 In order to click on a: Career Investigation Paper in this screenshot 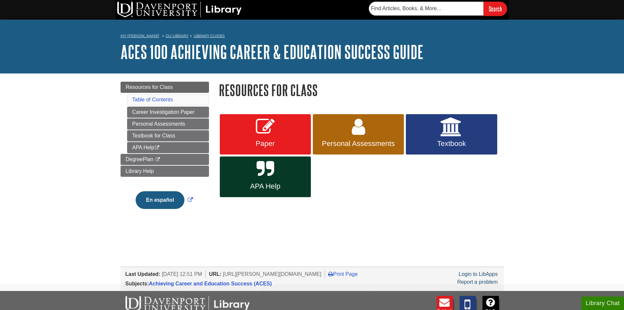, I will do `click(168, 112)`.